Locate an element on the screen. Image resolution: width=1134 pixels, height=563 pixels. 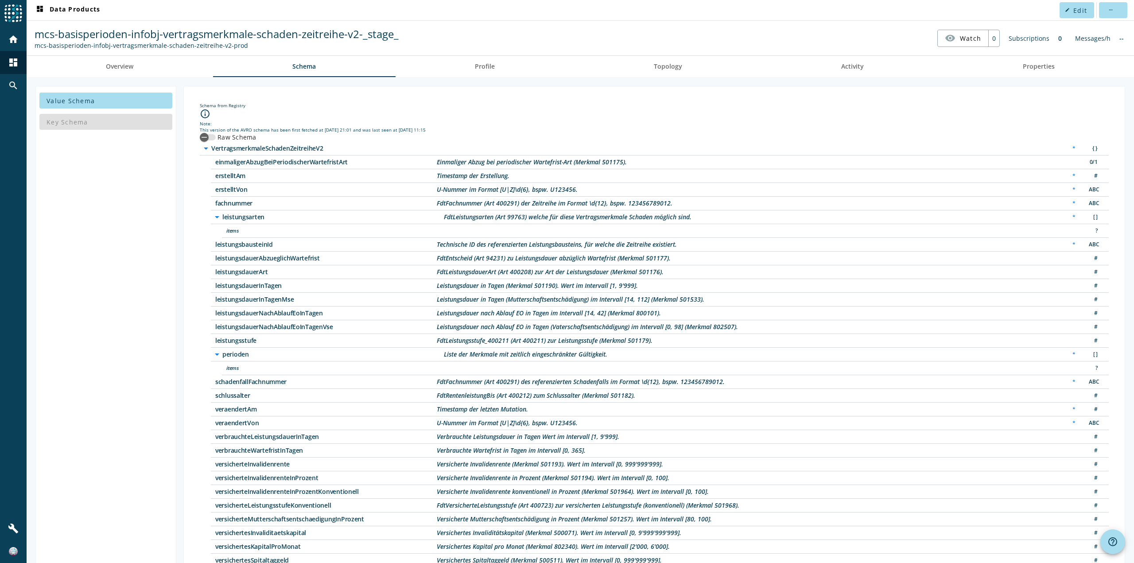
label: Raw Schema is located at coordinates (236, 137).